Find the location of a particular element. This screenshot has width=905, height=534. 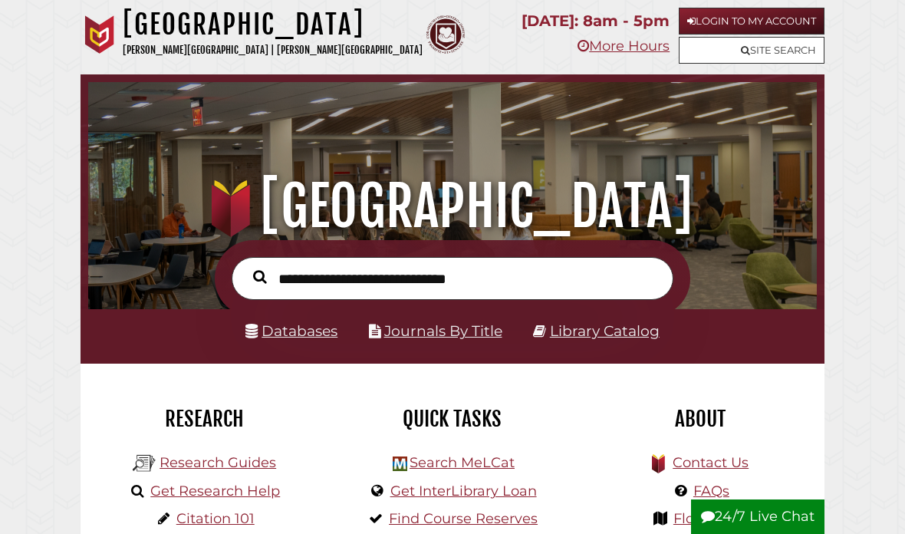

a: FAQs is located at coordinates (711, 491).